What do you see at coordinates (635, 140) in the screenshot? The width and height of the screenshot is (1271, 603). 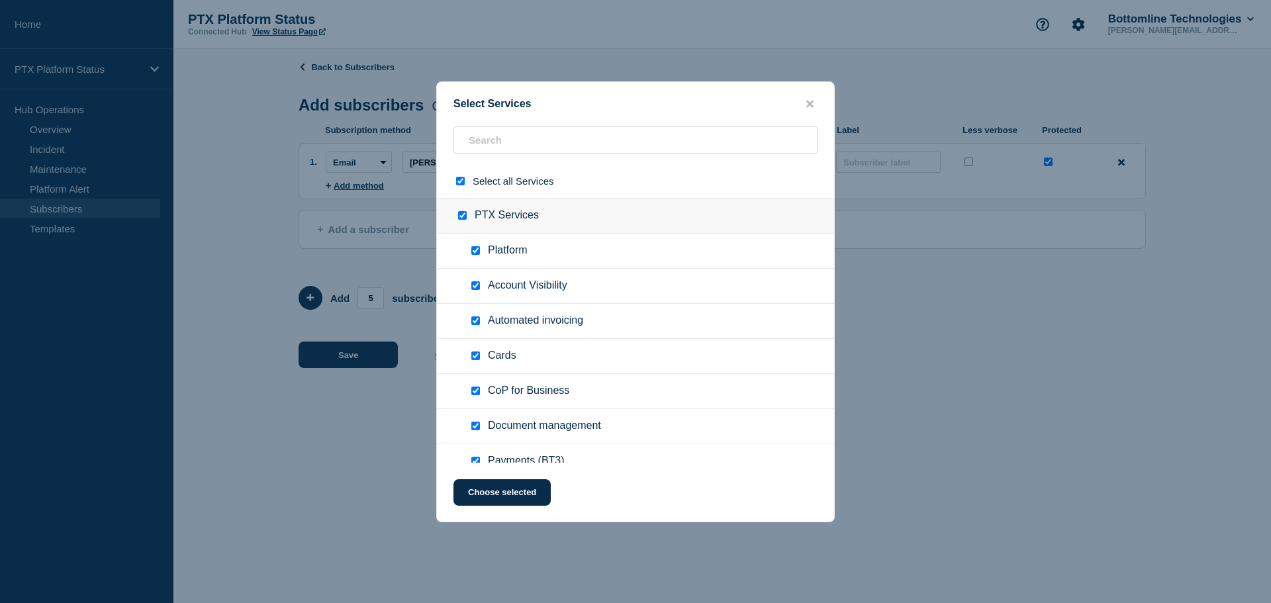 I see `input: Search` at bounding box center [635, 140].